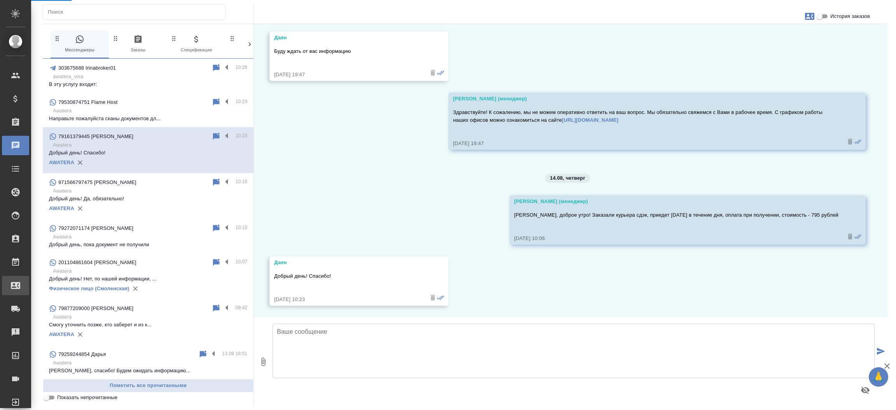 The width and height of the screenshot is (896, 410). Describe the element at coordinates (645, 116) in the screenshot. I see `p: Здравствуйте! К сожалению, мы не можем оперативно ответить на ваш вопрос. Мы обязательно свяжемся...` at that location.